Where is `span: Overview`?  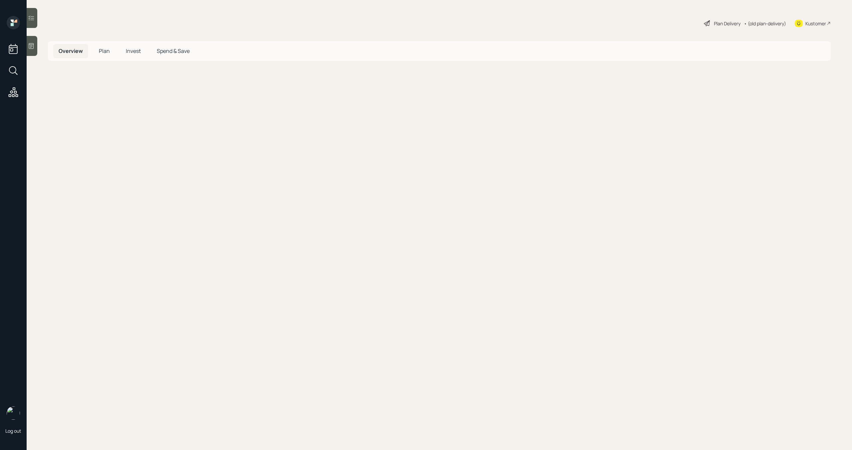
span: Overview is located at coordinates (71, 51).